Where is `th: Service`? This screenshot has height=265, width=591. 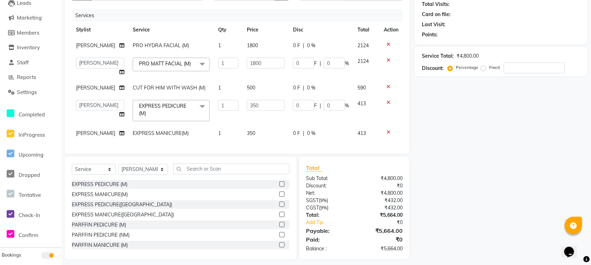 th: Service is located at coordinates (171, 30).